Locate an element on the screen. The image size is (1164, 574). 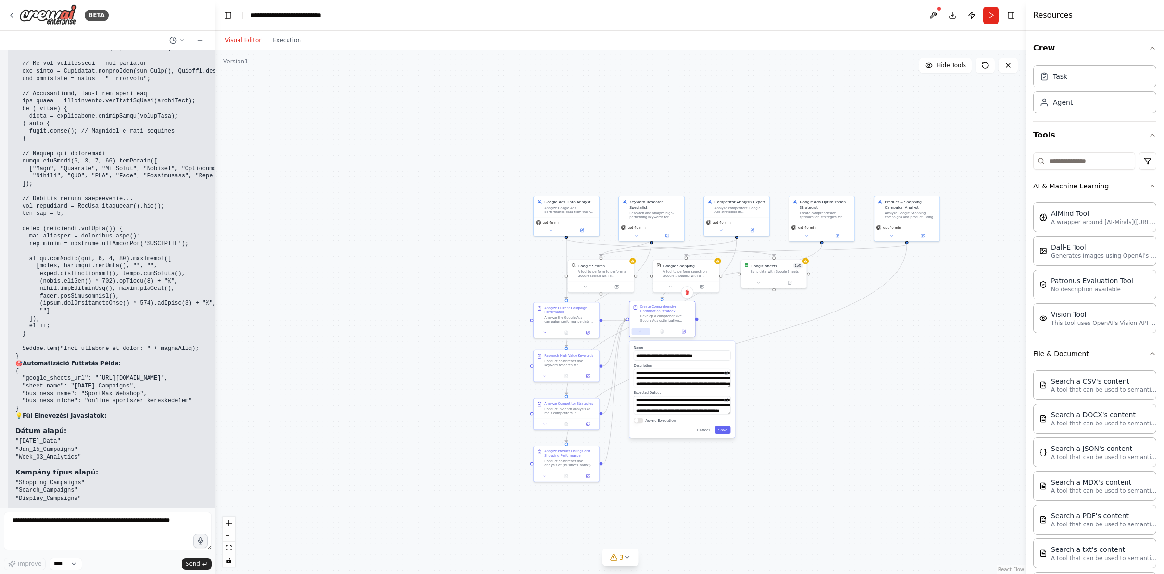
span: Number of enabled actions is located at coordinates (797, 265).